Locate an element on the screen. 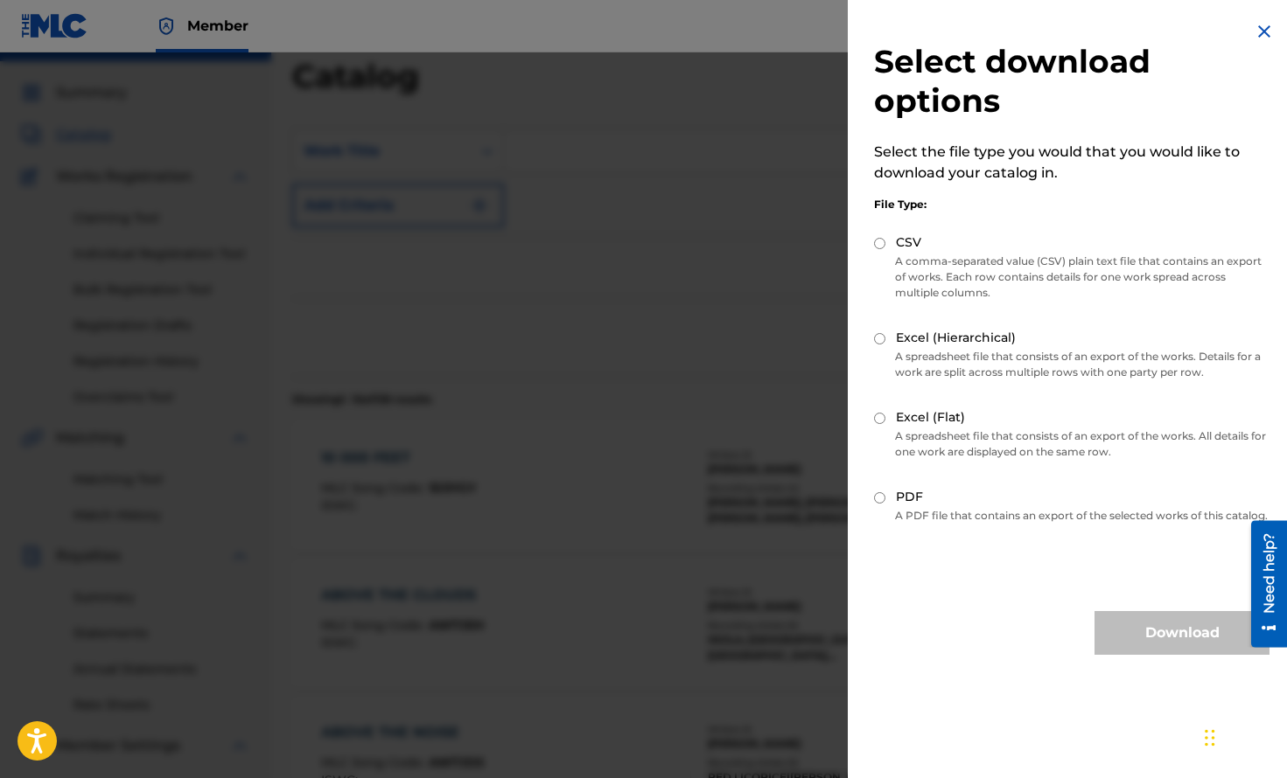 Image resolution: width=1287 pixels, height=778 pixels. div: Need help? is located at coordinates (31, 52).